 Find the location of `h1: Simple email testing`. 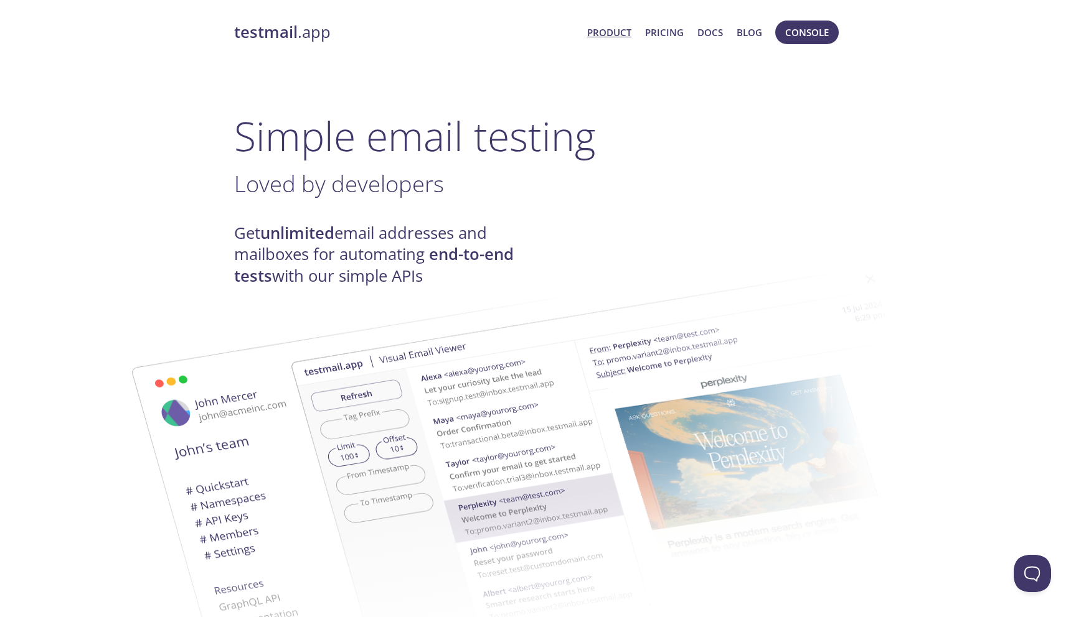

h1: Simple email testing is located at coordinates (538, 136).